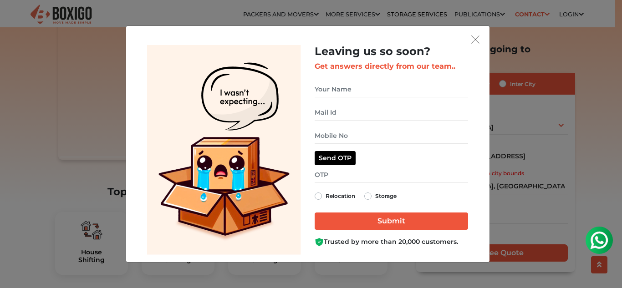  What do you see at coordinates (319, 242) in the screenshot?
I see `img: Boxigo Customer Shield` at bounding box center [319, 242].